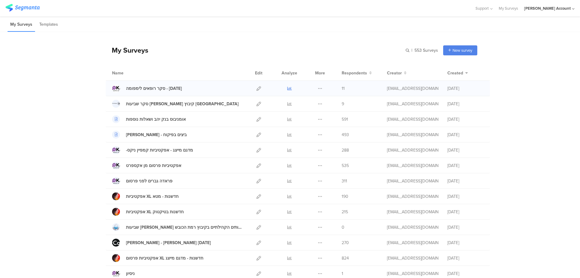  Describe the element at coordinates (182, 104) in the screenshot. I see `div: סקר שביעות רצון קיבוץ כנרת` at that location.